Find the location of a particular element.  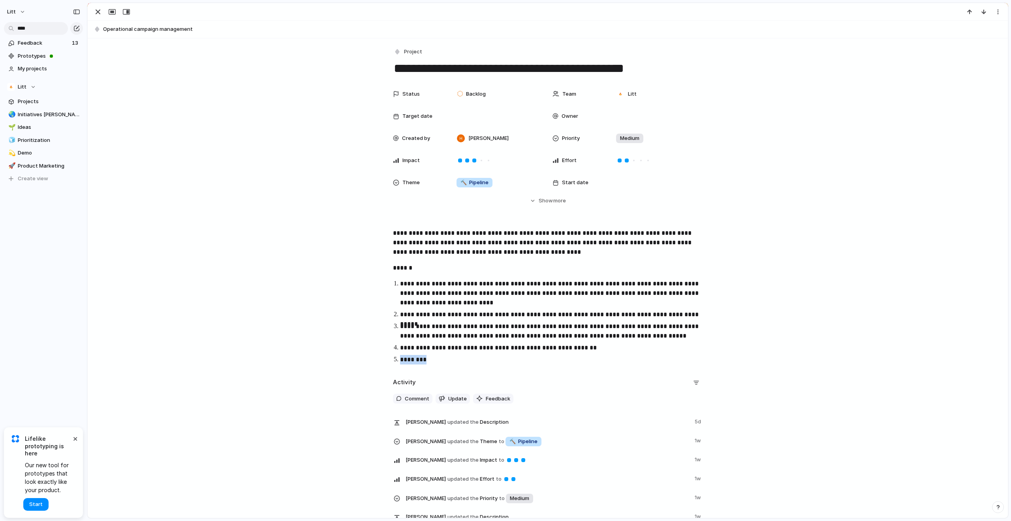

button: Feedback is located at coordinates (493, 399).